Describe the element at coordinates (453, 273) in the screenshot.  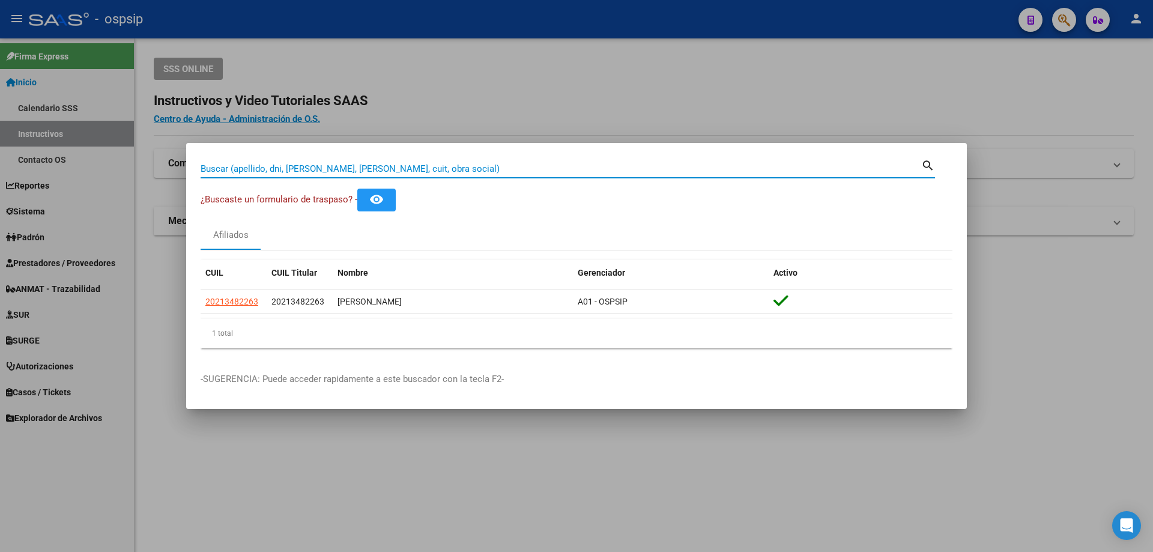
I see `datatable-header-cell: Nombre` at that location.